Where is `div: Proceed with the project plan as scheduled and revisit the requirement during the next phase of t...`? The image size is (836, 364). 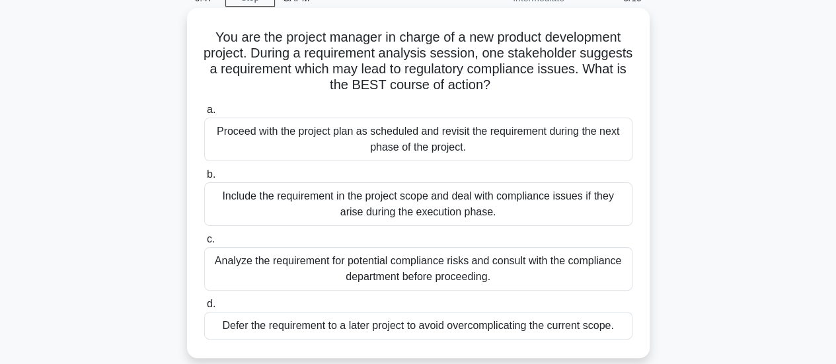 div: Proceed with the project plan as scheduled and revisit the requirement during the next phase of t... is located at coordinates (418, 139).